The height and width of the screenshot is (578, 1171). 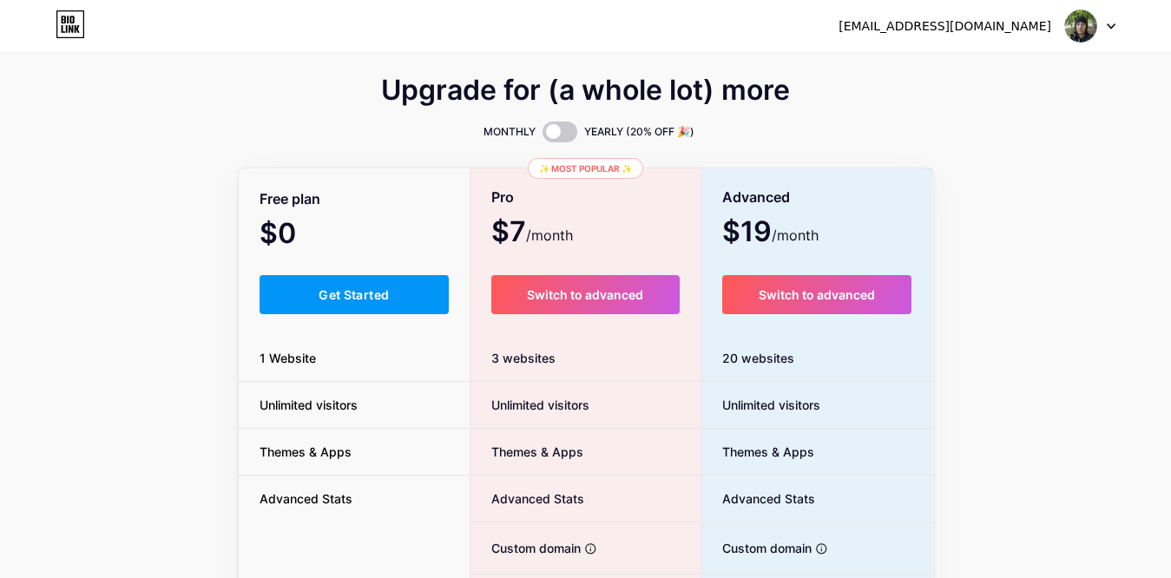 I want to click on button: Get Started, so click(x=354, y=294).